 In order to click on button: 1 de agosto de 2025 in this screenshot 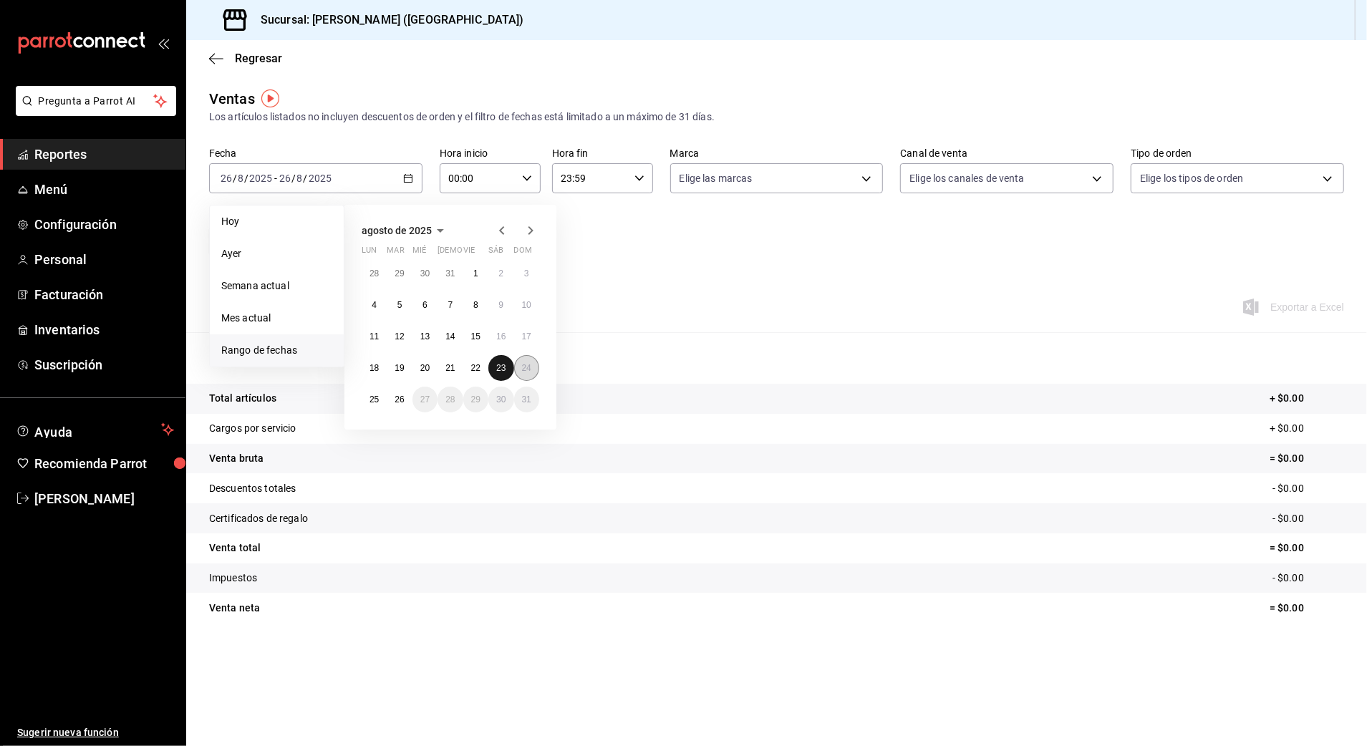, I will do `click(475, 273)`.